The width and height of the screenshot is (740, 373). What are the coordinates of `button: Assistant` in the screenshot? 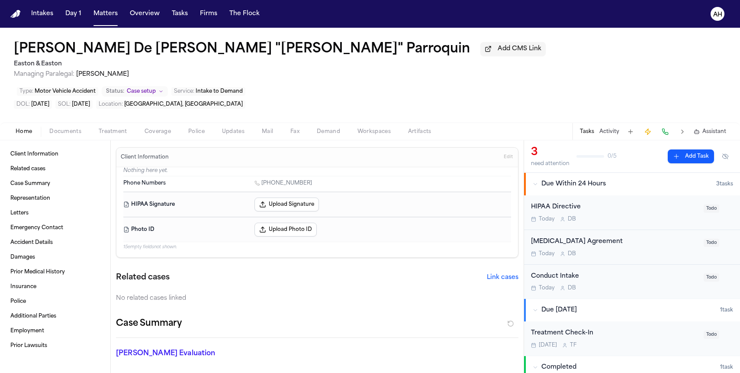 It's located at (710, 132).